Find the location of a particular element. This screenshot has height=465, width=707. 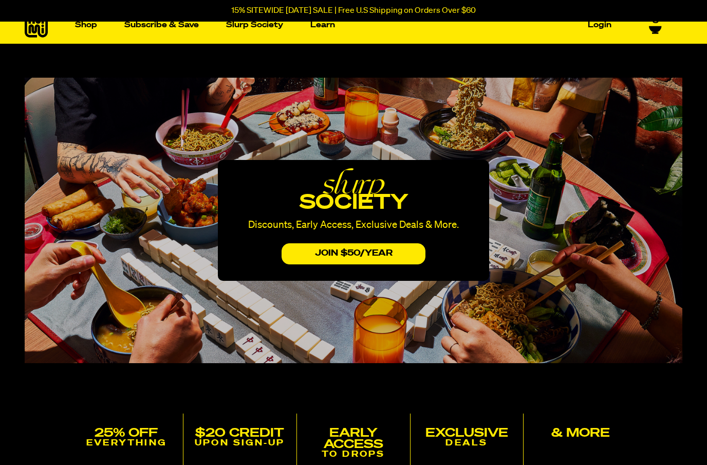

h5: EXCLUSIVE is located at coordinates (467, 433).